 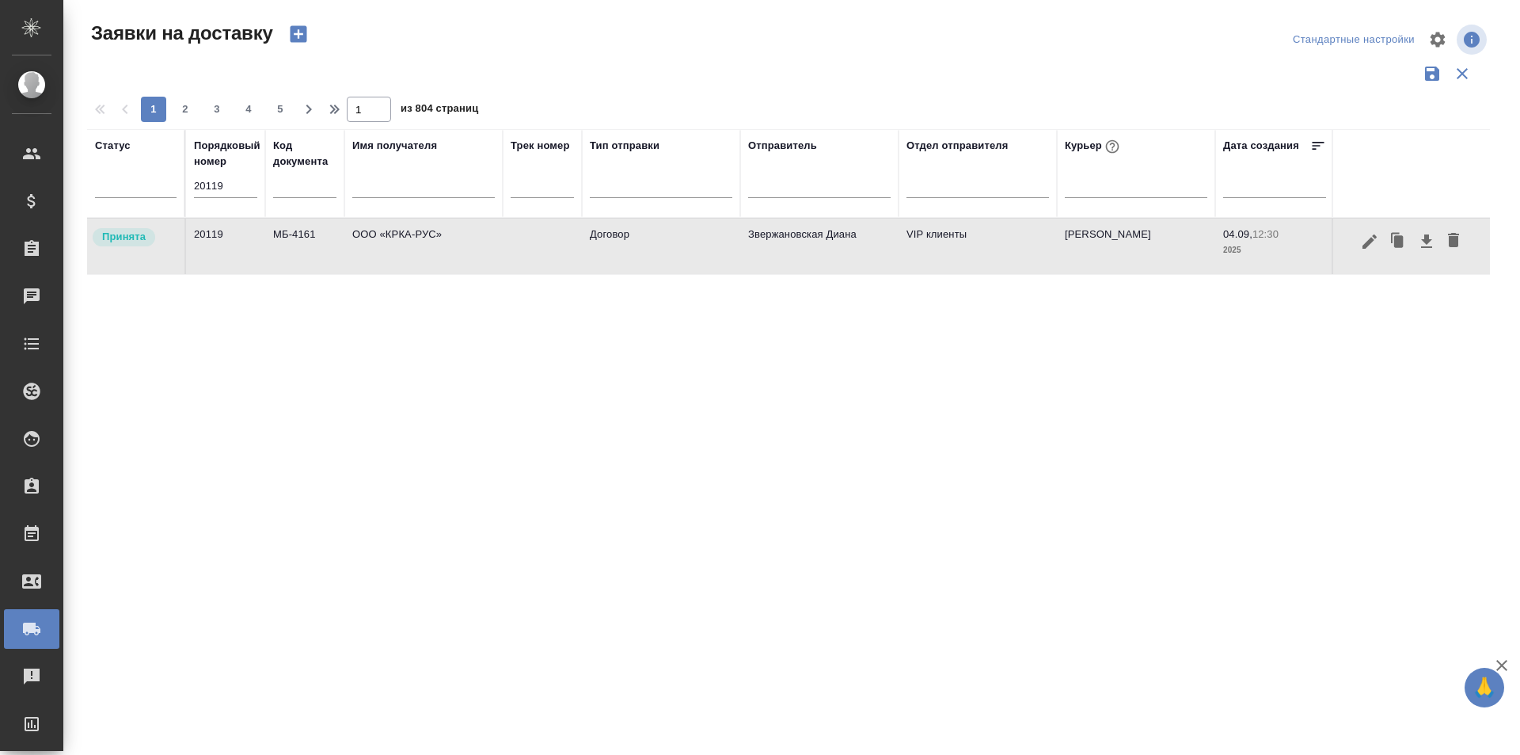 What do you see at coordinates (1427, 242) in the screenshot?
I see `button: Скачать` at bounding box center [1427, 242].